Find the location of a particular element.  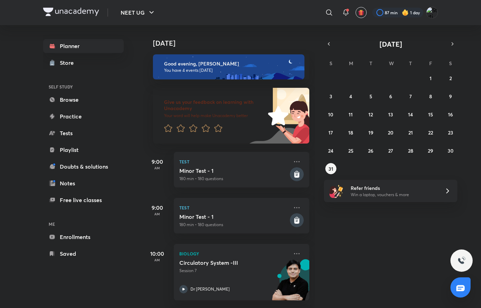

abbr: August 3, 2025 is located at coordinates (331, 96).